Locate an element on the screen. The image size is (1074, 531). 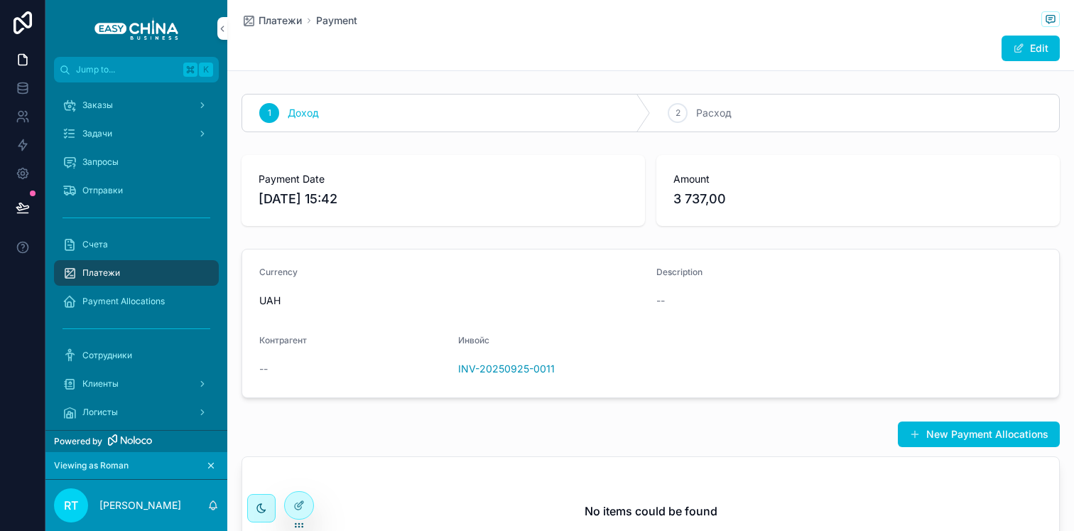
div: scrollable content is located at coordinates (136, 256).